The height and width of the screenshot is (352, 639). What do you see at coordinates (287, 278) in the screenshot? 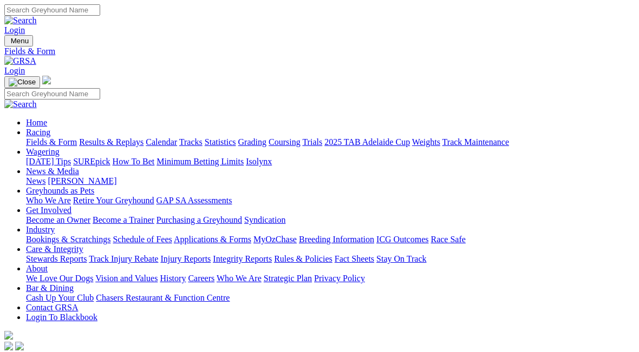
I see `a: Strategic Plan` at bounding box center [287, 278].